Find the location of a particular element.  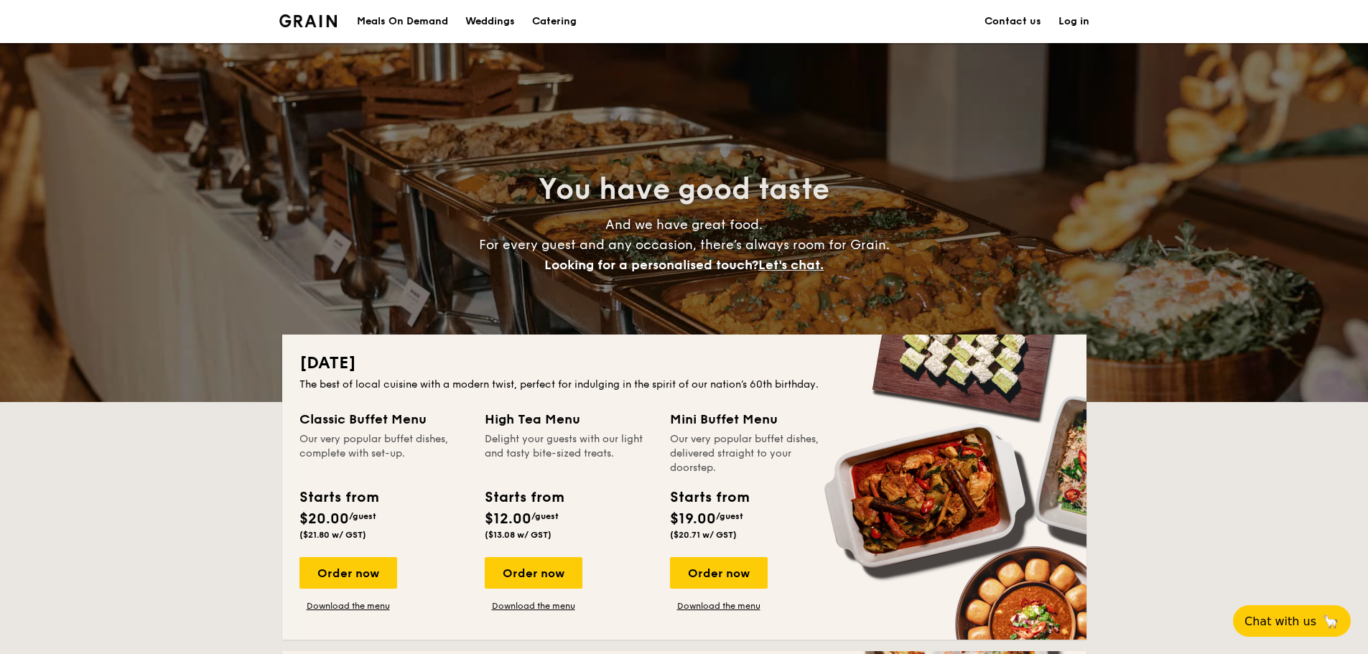

a: Logotype is located at coordinates (308, 21).